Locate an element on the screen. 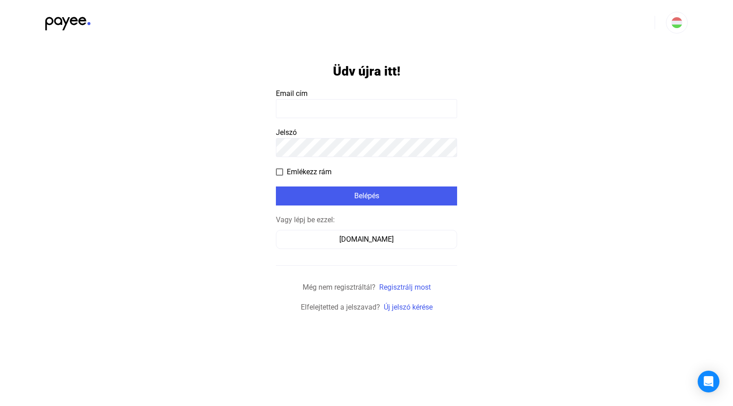  span: Emlékezz rám is located at coordinates (309, 172).